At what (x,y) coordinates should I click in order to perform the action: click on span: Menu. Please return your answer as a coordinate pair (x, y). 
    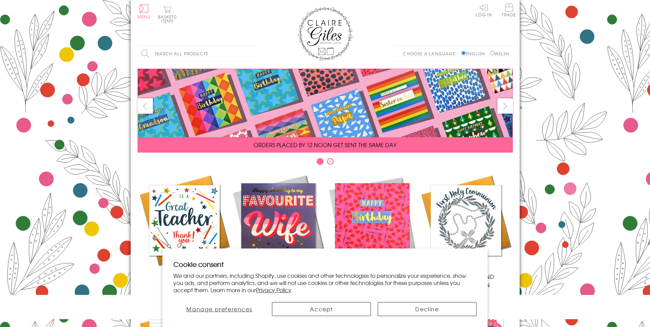
    Looking at the image, I should click on (144, 17).